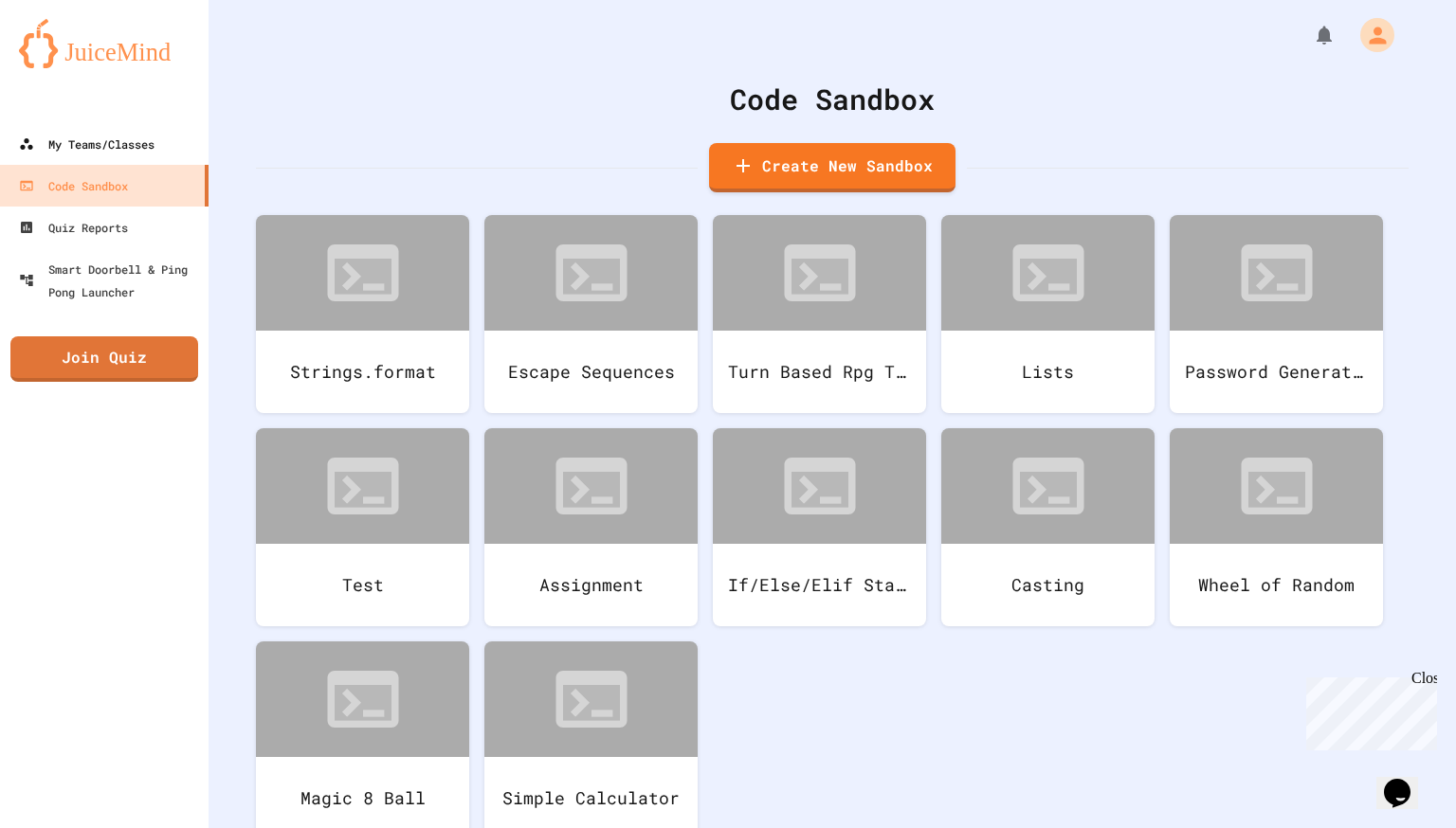 This screenshot has height=828, width=1456. Describe the element at coordinates (590, 371) in the screenshot. I see `div: Escape Sequences` at that location.